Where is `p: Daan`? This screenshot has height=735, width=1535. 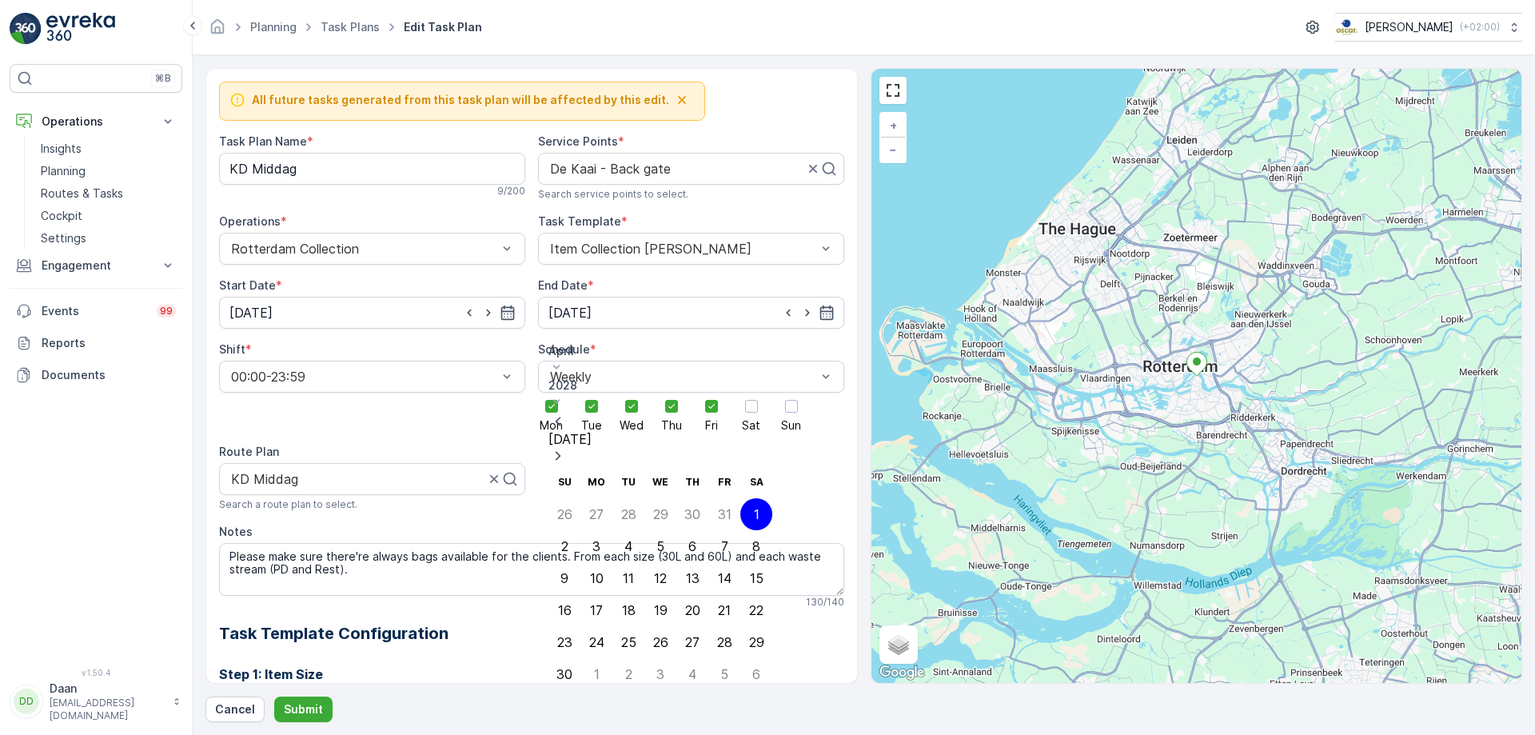
p: Daan is located at coordinates (107, 688).